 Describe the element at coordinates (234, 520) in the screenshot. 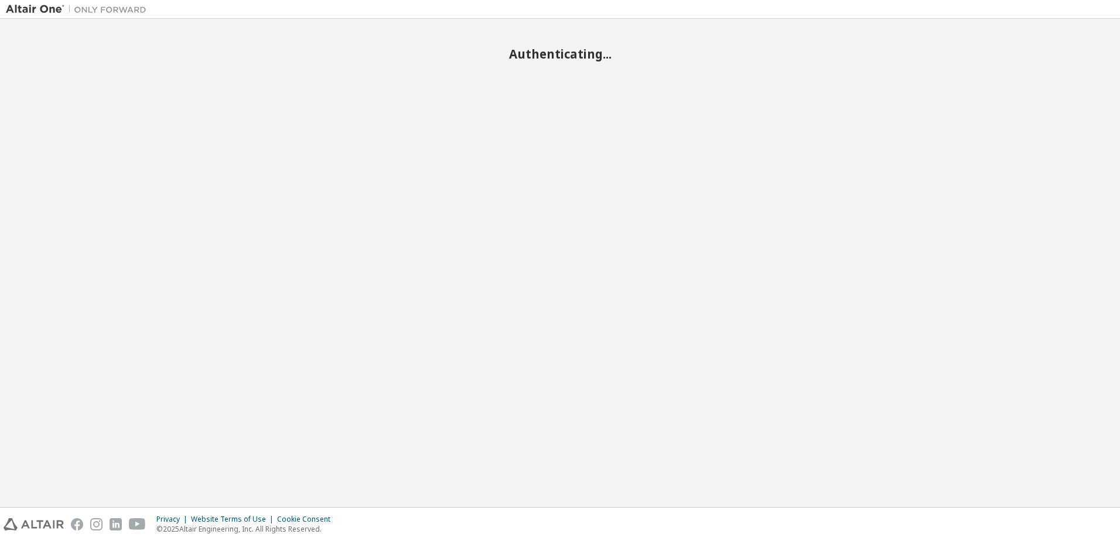

I see `div: Website Terms of Use` at that location.